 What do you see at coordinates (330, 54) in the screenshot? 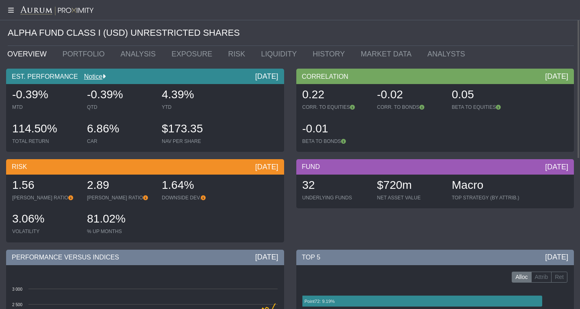
I see `a: HISTORY` at bounding box center [330, 54].